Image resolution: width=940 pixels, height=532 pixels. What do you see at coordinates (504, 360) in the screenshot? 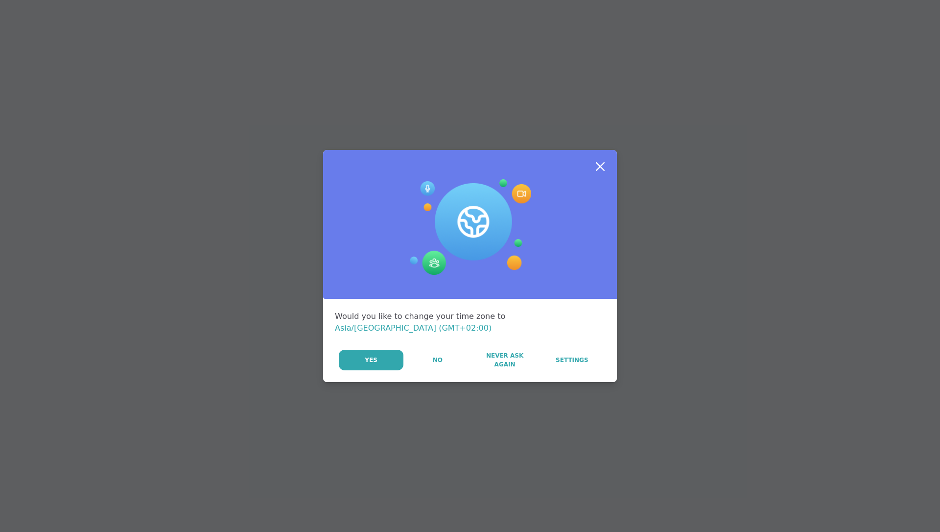
I see `span: Never Ask Again` at bounding box center [504, 360].